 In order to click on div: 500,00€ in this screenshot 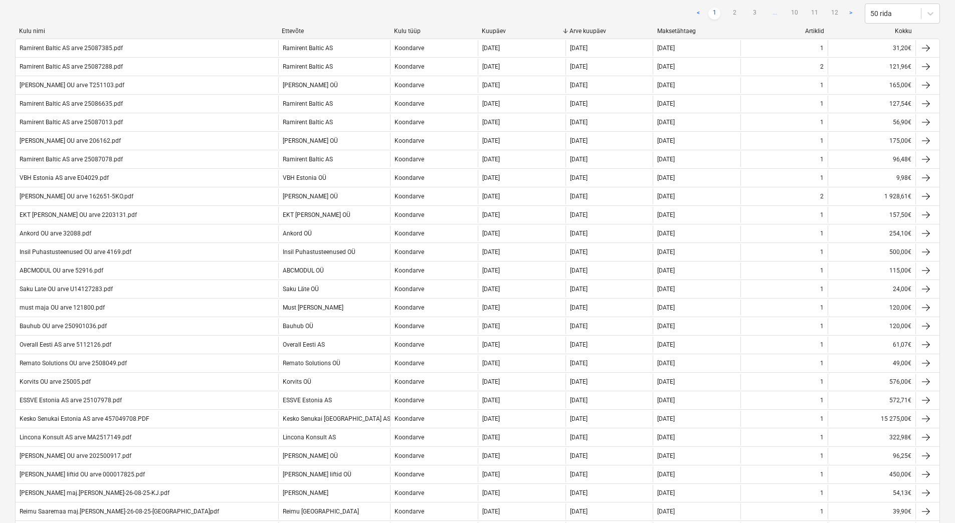, I will do `click(871, 252)`.